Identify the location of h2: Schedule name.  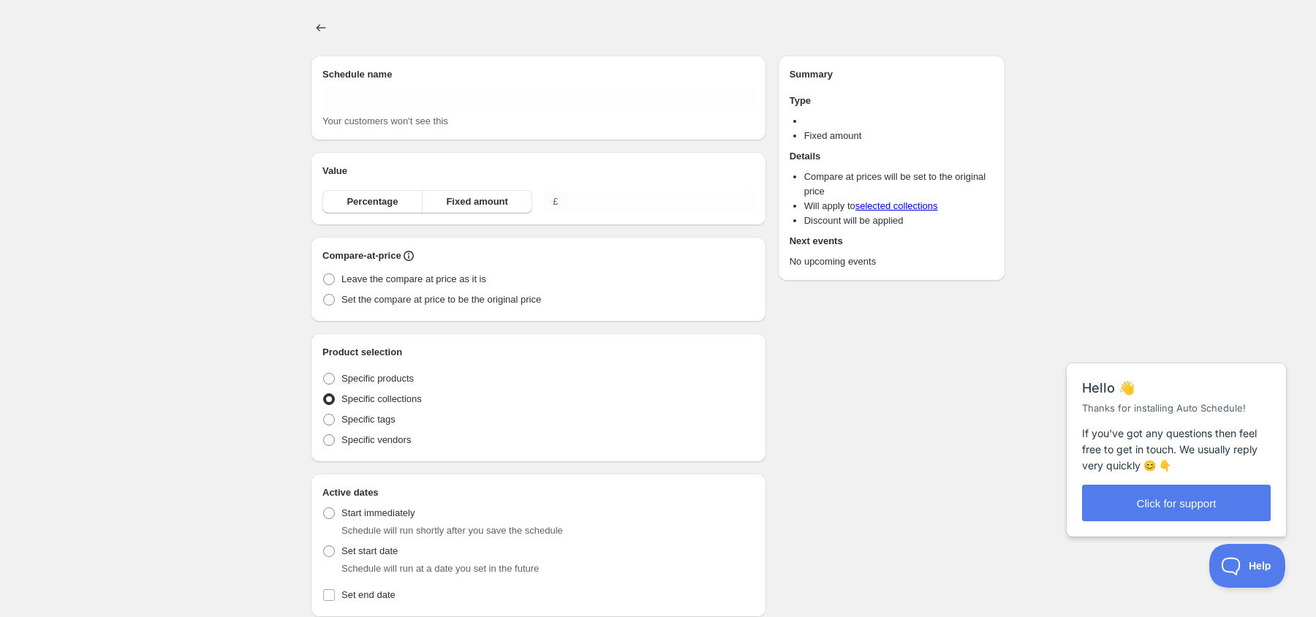
(538, 75).